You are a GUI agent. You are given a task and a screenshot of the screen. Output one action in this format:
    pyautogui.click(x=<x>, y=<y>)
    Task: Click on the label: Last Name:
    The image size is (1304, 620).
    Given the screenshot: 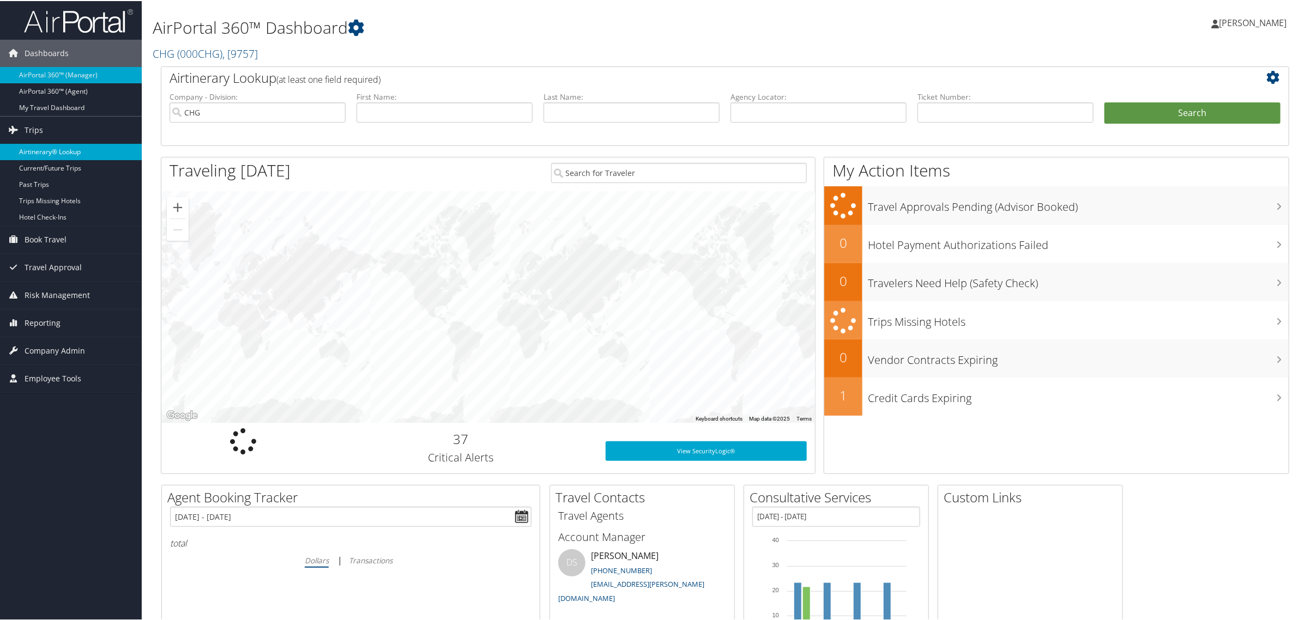 What is the action you would take?
    pyautogui.click(x=631, y=96)
    